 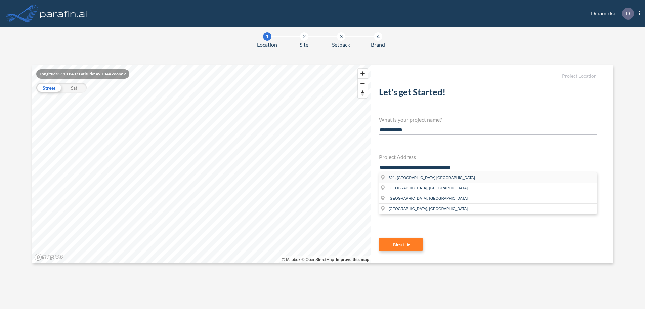 What do you see at coordinates (304, 45) in the screenshot?
I see `span: Site` at bounding box center [304, 45].